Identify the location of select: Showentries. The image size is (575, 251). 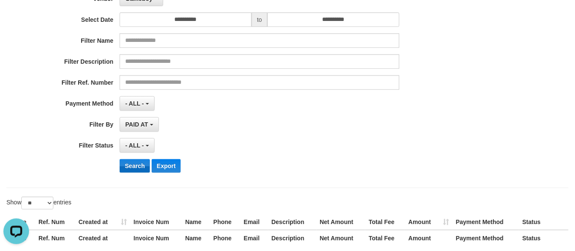
(37, 203).